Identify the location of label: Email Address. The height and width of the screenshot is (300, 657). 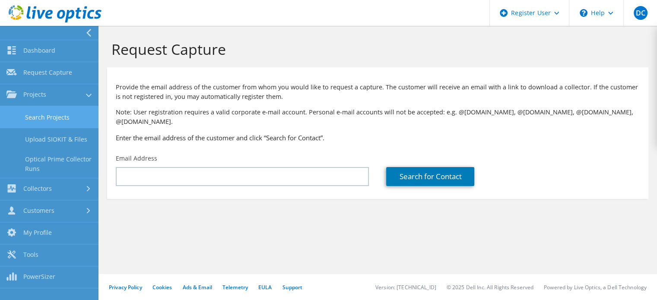
(137, 159).